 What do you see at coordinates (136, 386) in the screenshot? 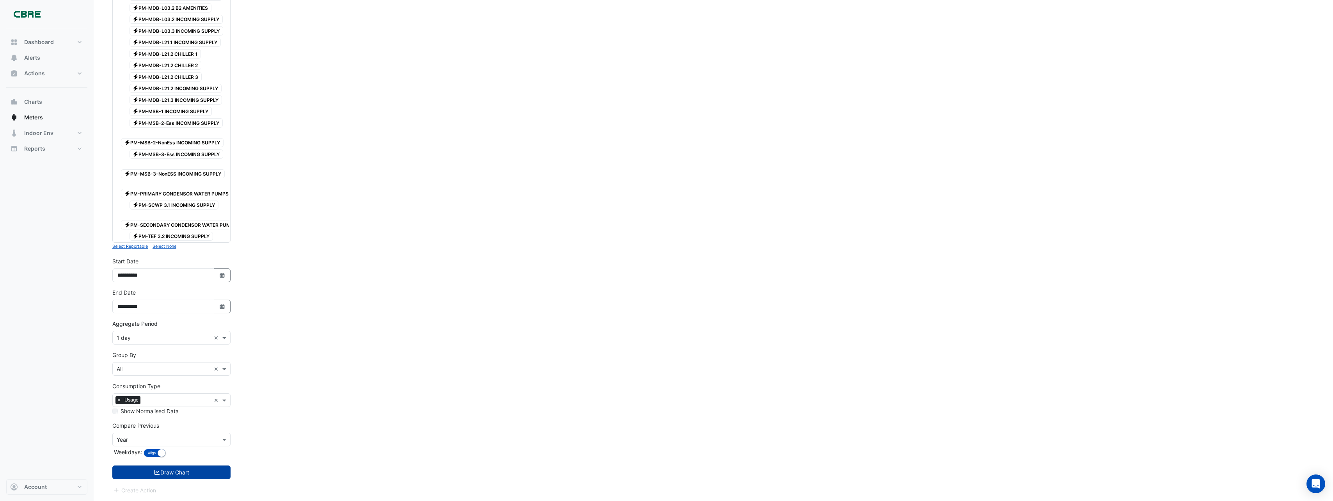
I see `label: Consumption Type` at bounding box center [136, 386].